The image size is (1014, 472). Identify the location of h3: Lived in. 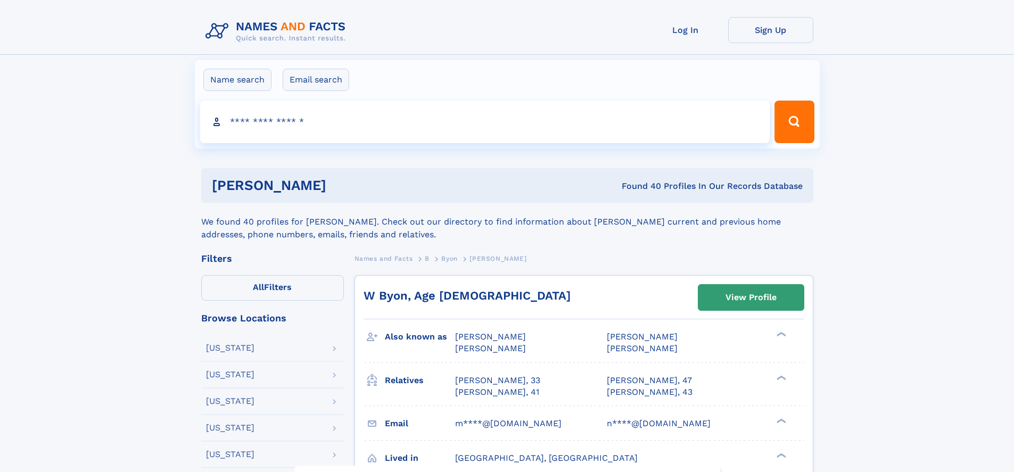
(420, 458).